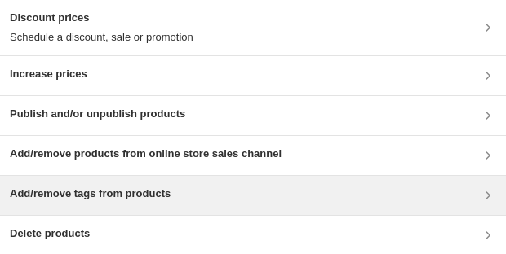  I want to click on h3: Publish and/or unpublish products, so click(97, 114).